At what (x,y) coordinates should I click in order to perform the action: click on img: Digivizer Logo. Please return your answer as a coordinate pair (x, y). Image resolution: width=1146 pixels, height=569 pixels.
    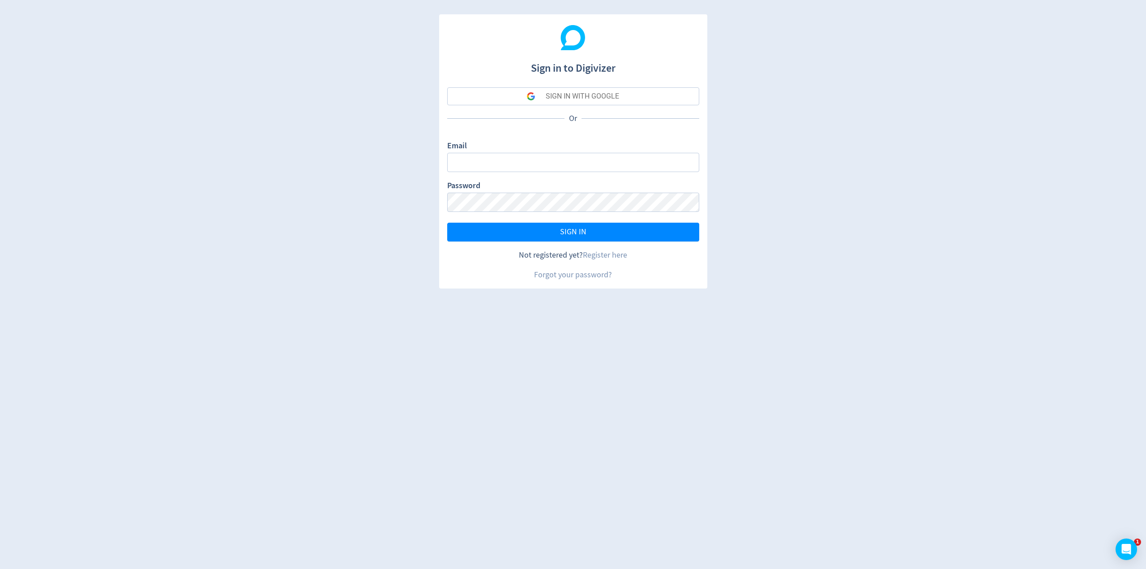
    Looking at the image, I should click on (573, 38).